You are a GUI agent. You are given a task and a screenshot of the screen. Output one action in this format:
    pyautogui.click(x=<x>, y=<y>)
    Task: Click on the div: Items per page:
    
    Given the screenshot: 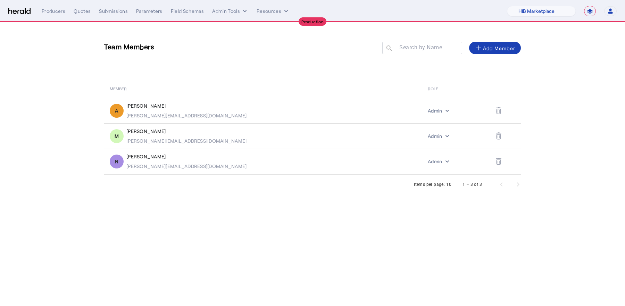 What is the action you would take?
    pyautogui.click(x=429, y=184)
    